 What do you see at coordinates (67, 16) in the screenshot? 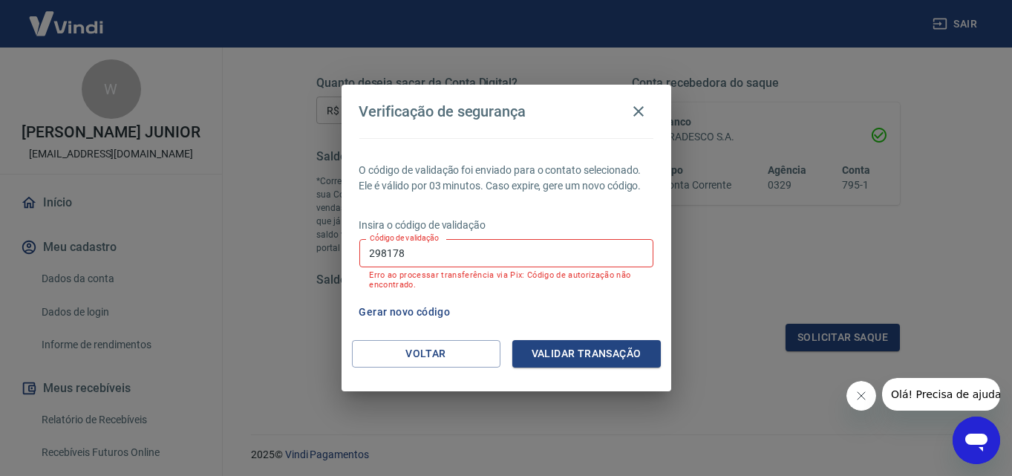
I see `span: Olá! Precisa de ajuda?` at bounding box center [67, 16].